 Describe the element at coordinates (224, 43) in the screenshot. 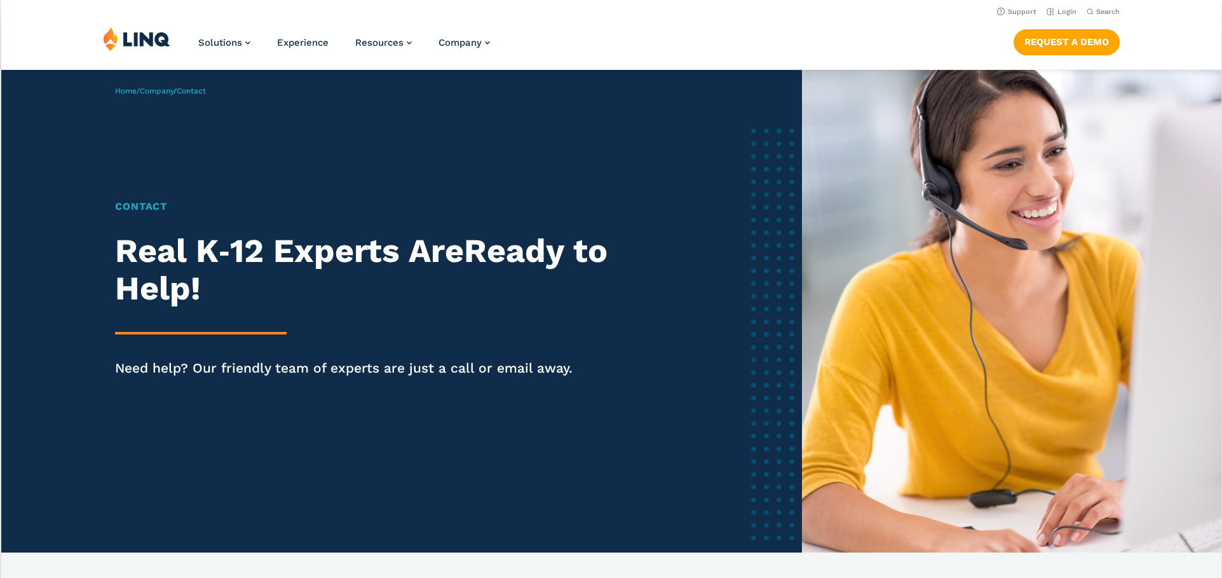

I see `a: Solutions` at that location.